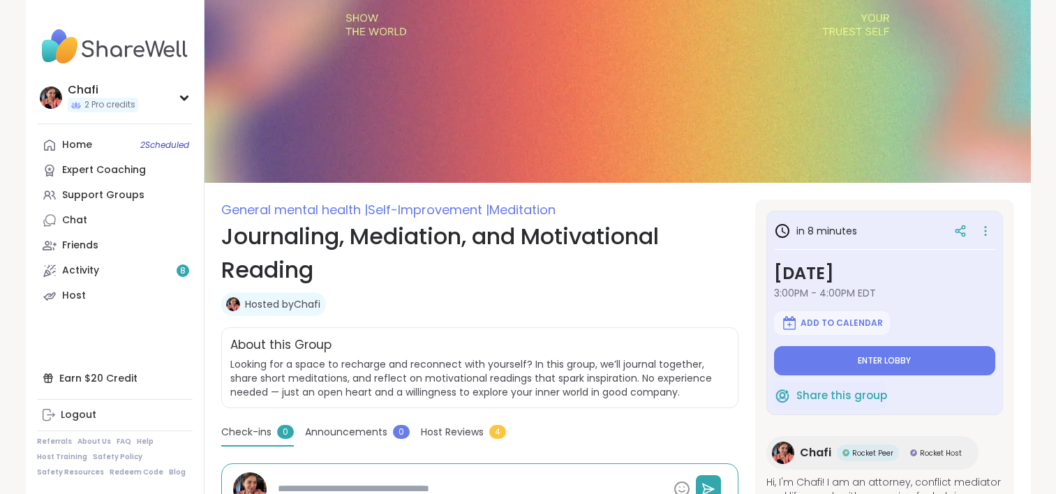 The image size is (1056, 494). Describe the element at coordinates (830, 396) in the screenshot. I see `button: Share this group` at that location.